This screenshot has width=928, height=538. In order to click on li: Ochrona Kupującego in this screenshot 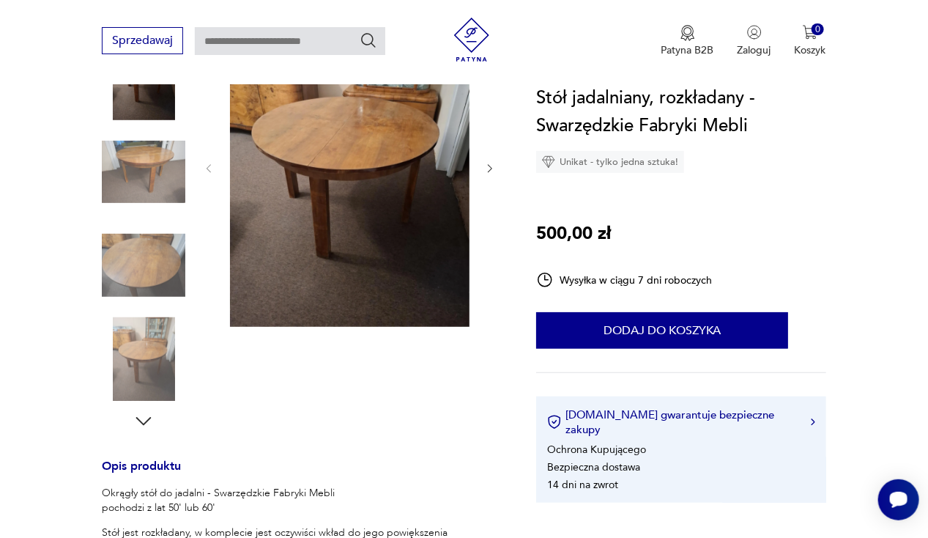, I will do `click(596, 449)`.